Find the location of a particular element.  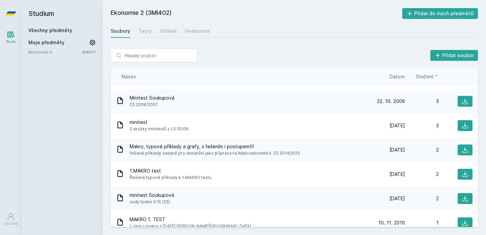

a: Hodnocení is located at coordinates (197, 31).